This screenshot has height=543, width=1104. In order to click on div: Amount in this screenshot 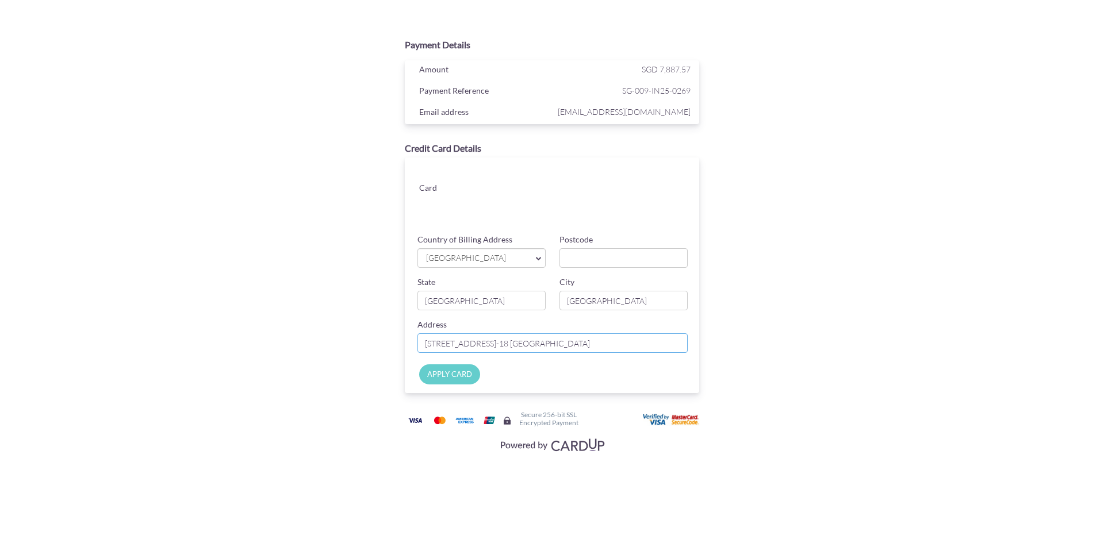, I will do `click(482, 71)`.